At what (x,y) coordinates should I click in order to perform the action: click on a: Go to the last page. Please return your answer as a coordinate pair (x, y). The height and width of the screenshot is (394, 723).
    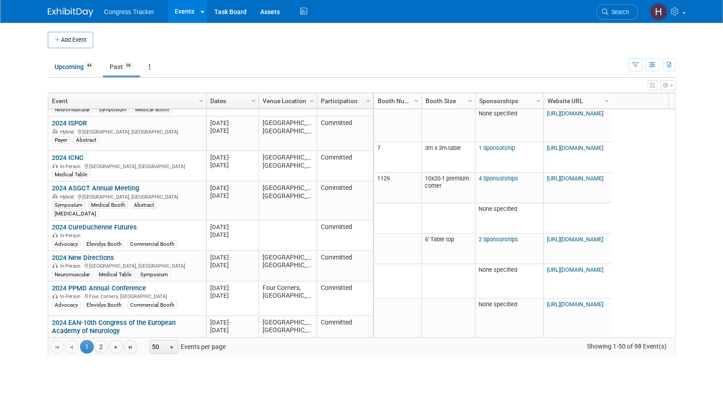
    Looking at the image, I should click on (131, 347).